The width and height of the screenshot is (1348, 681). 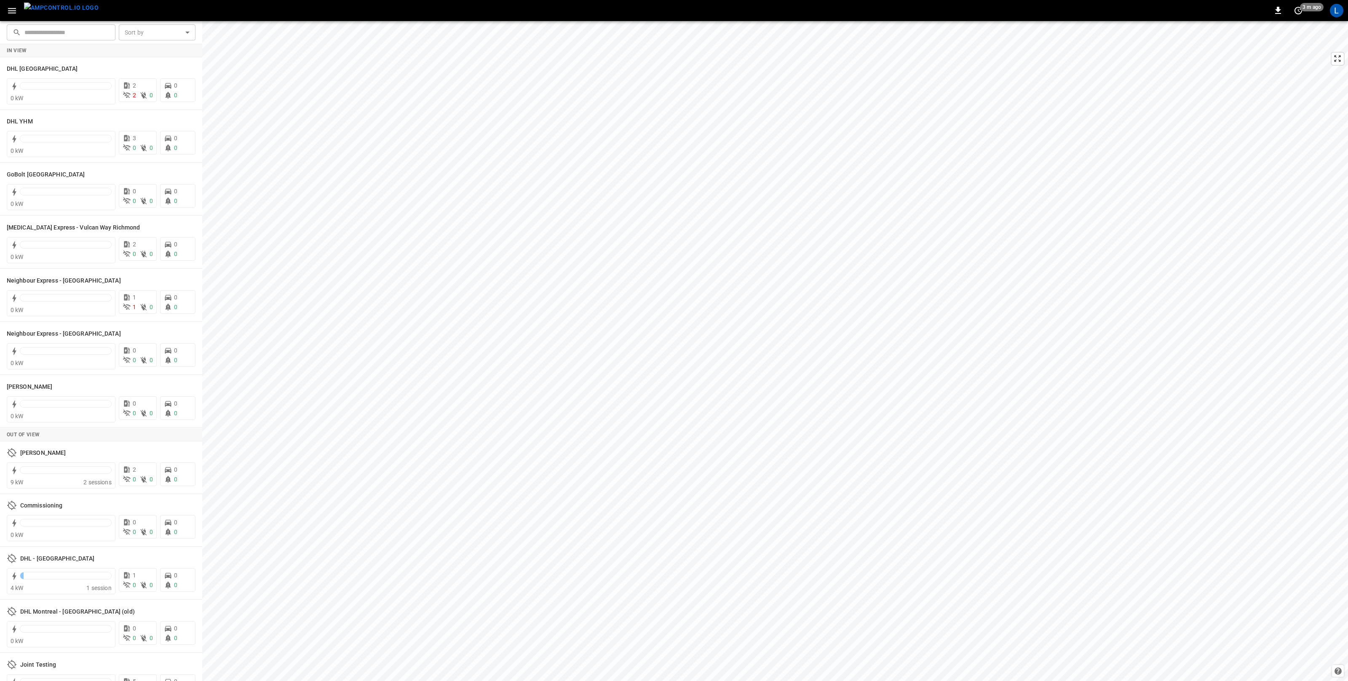 I want to click on h6: Mili Express - Vulcan Way Richmond, so click(x=73, y=228).